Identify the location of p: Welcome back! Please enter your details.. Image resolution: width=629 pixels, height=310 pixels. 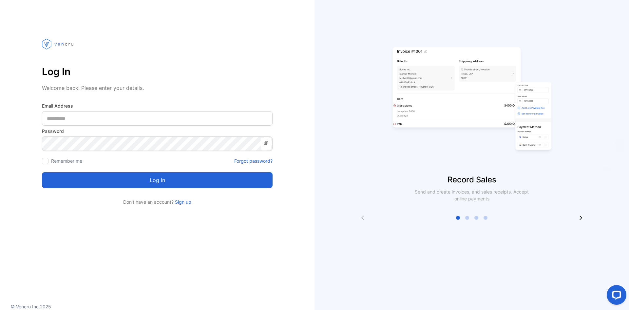
(157, 88).